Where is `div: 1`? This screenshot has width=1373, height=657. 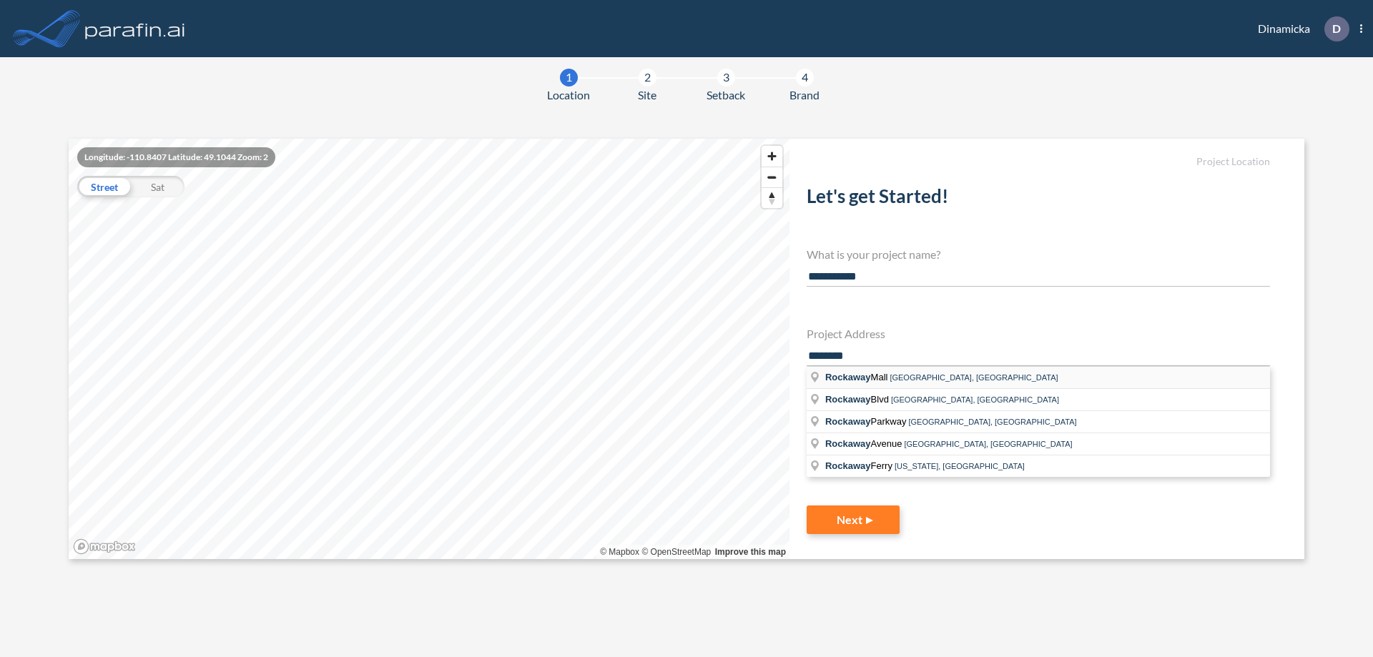
div: 1 is located at coordinates (569, 77).